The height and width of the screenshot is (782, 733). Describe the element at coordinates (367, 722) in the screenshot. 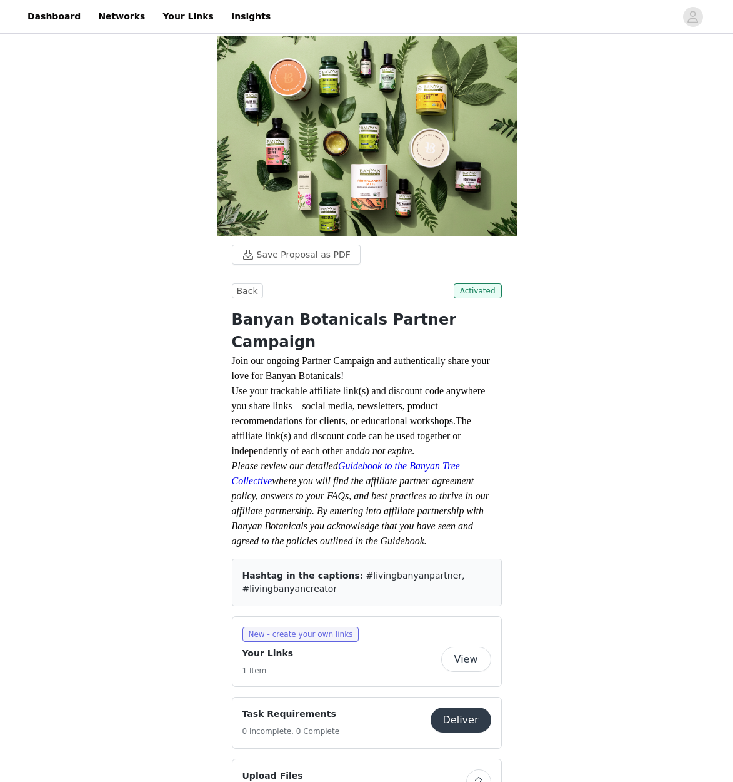

I see `div: Task Requirements` at that location.